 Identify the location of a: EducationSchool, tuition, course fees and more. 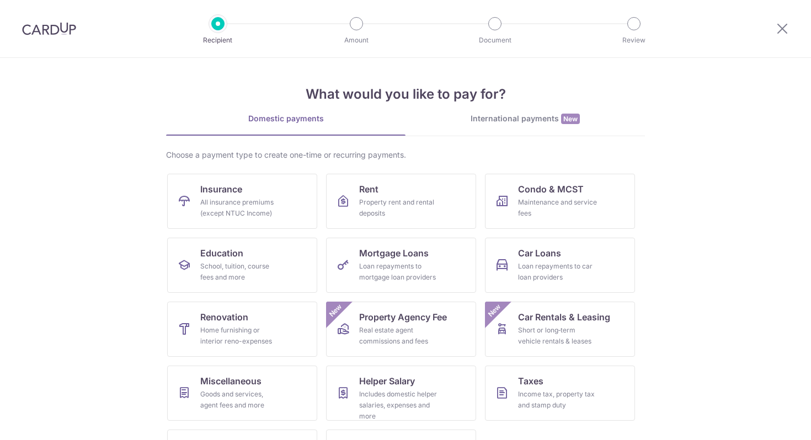
(242, 265).